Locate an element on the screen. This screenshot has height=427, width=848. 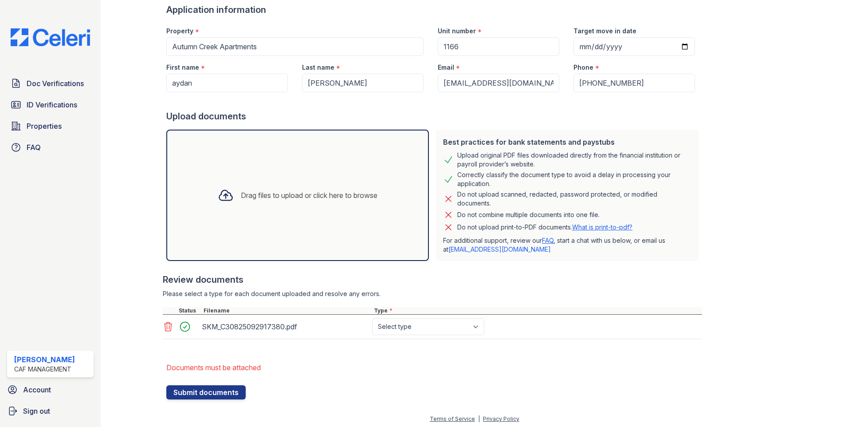
span: Sign out is located at coordinates (36, 411).